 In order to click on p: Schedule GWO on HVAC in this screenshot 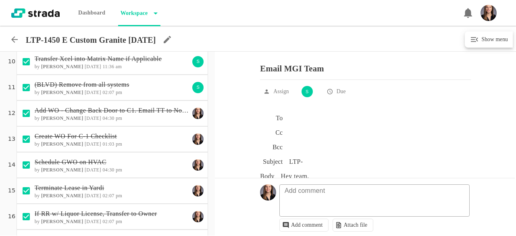, I will do `click(112, 162)`.